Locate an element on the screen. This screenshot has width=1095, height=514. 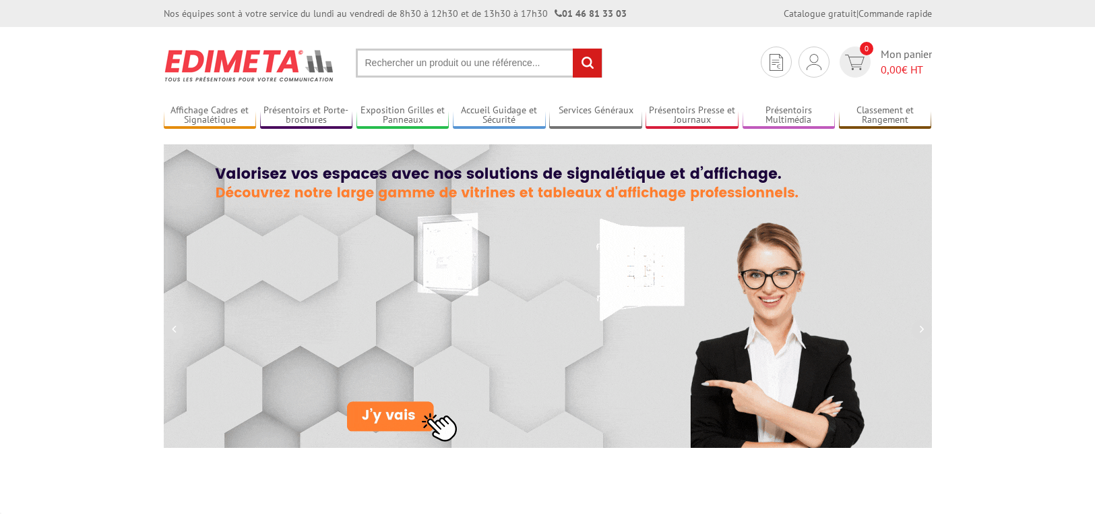
input: rechercher is located at coordinates (587, 63).